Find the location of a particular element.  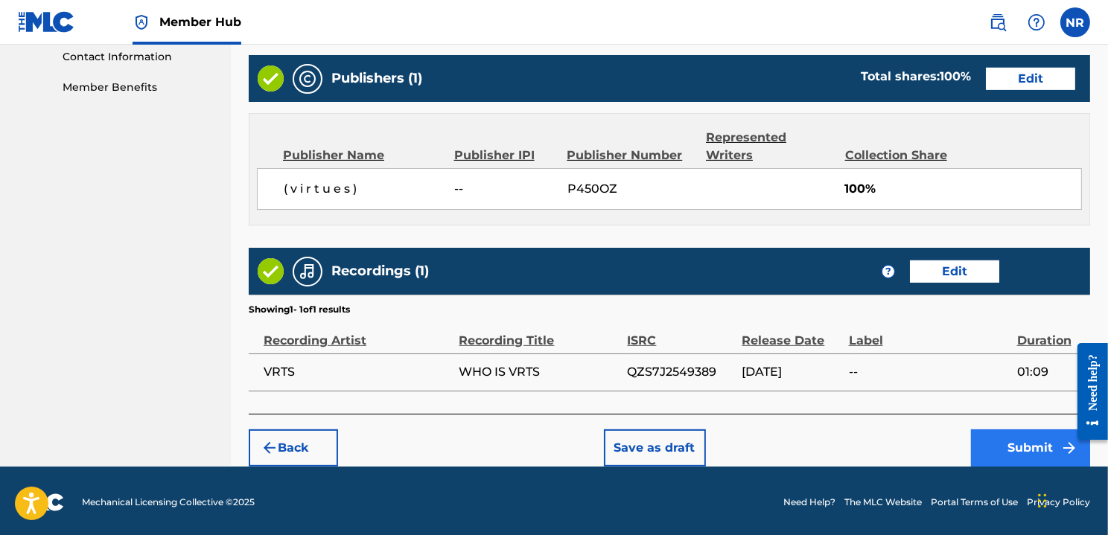

span: P450OZ is located at coordinates (631, 189).